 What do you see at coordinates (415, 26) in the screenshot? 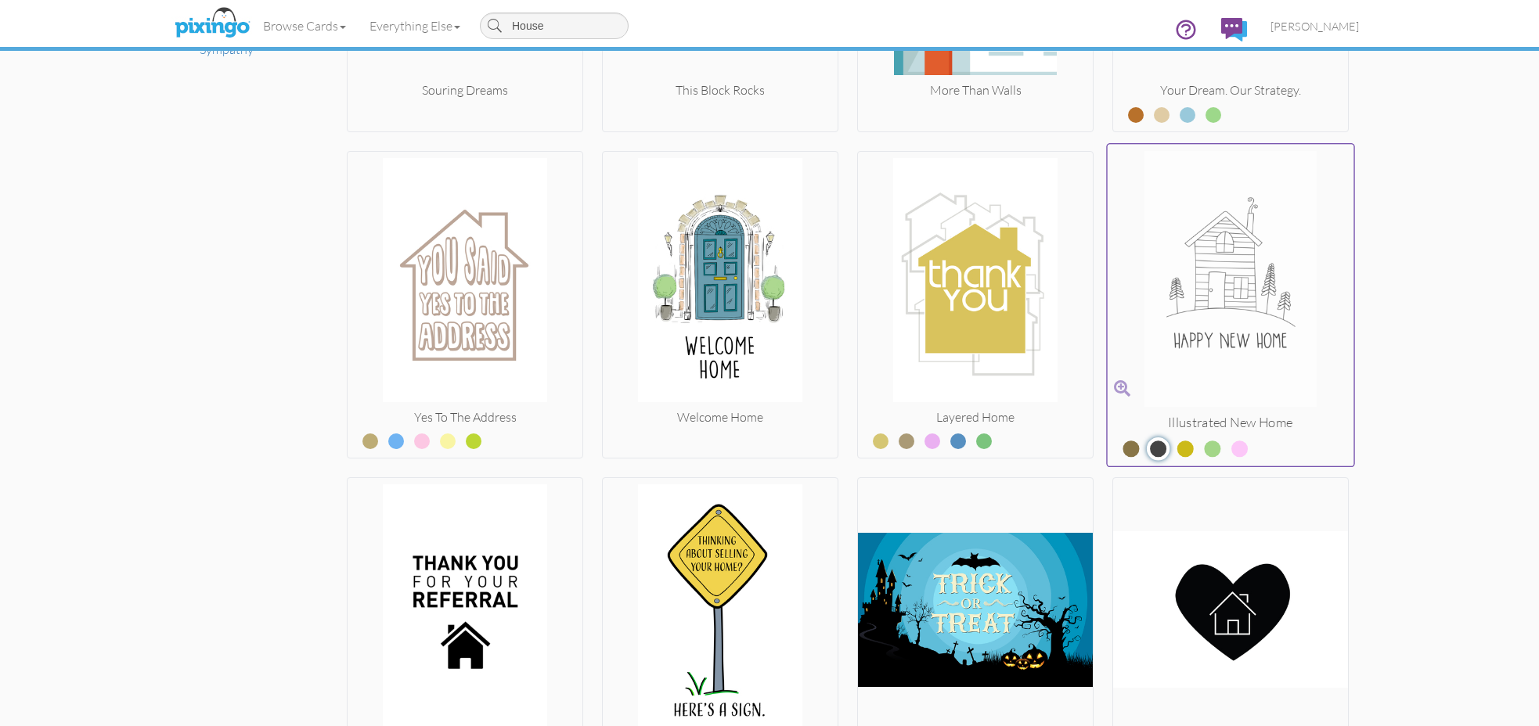
I see `a: Everything Else` at bounding box center [415, 26].